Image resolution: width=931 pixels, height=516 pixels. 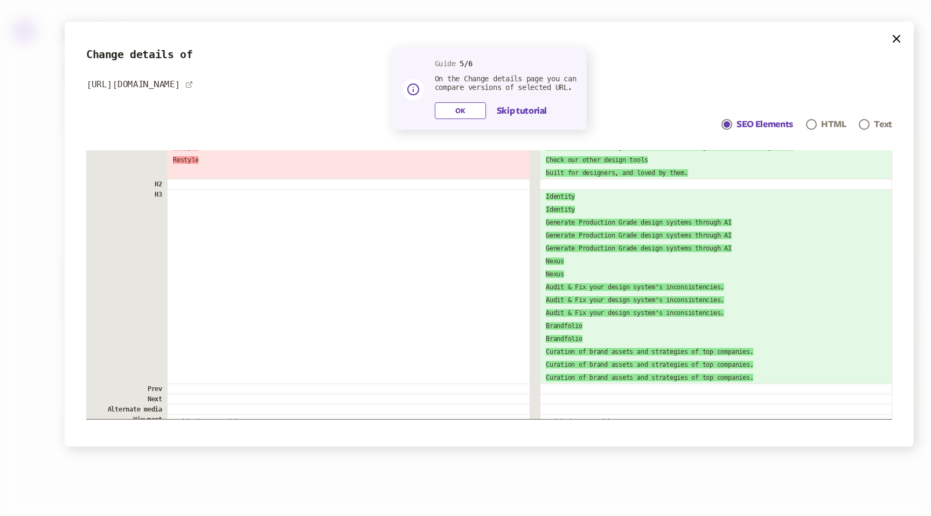 I want to click on p: H3, so click(x=127, y=286).